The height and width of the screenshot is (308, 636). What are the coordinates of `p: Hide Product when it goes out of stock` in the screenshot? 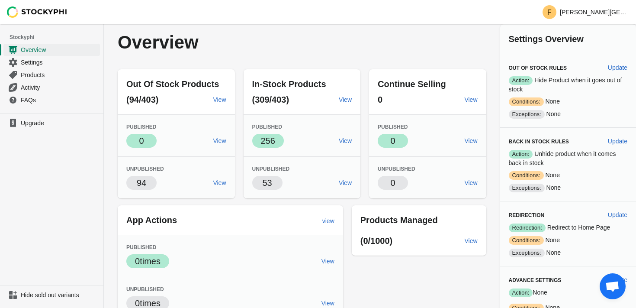 It's located at (568, 84).